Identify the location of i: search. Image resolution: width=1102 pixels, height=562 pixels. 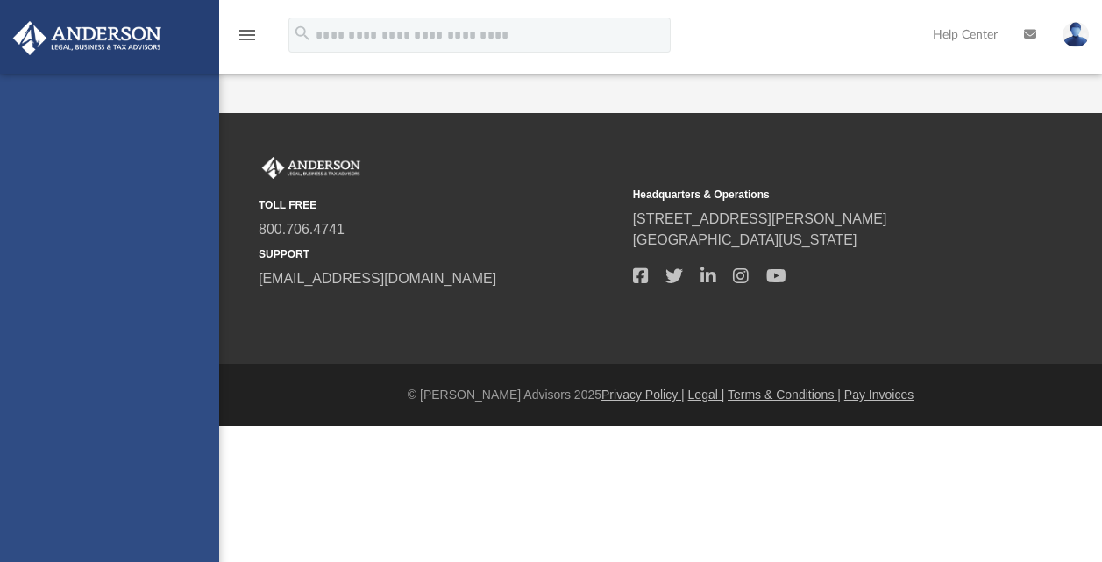
(303, 33).